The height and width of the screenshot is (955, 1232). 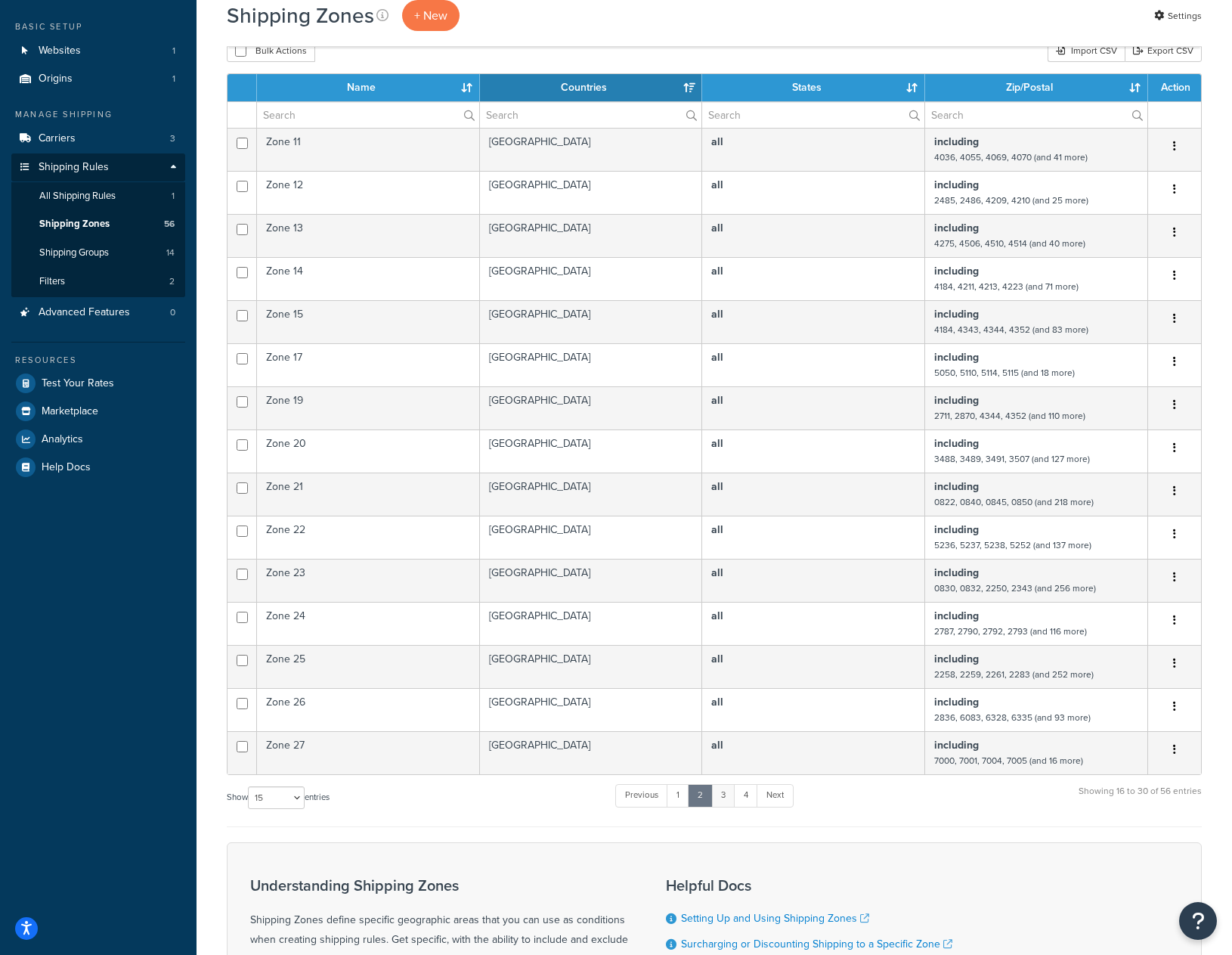 I want to click on span: 14, so click(x=170, y=253).